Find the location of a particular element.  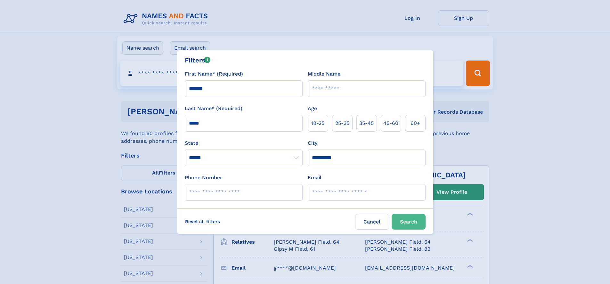

span: 45‑60 is located at coordinates (391, 123).